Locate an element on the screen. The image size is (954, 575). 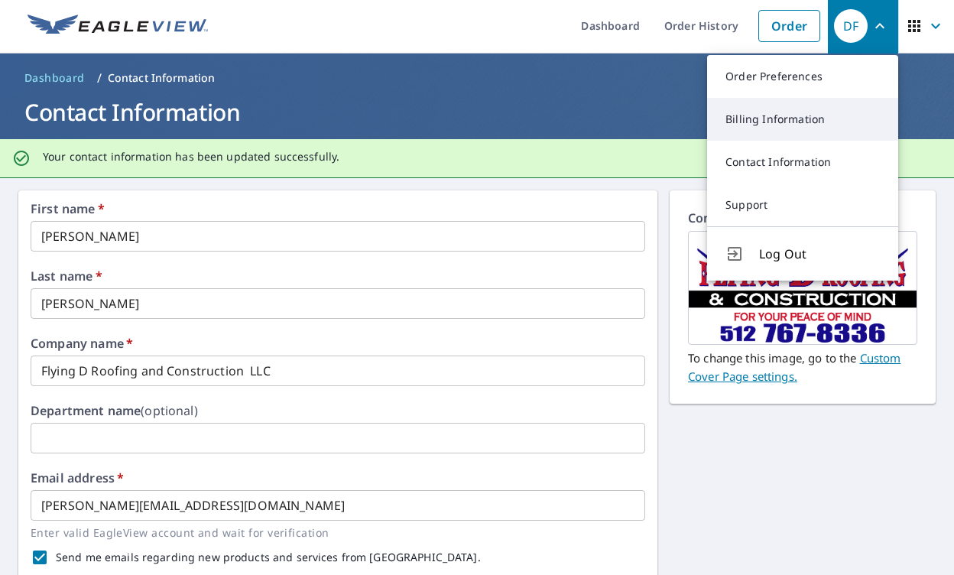
p: Contact Information is located at coordinates (161, 78).